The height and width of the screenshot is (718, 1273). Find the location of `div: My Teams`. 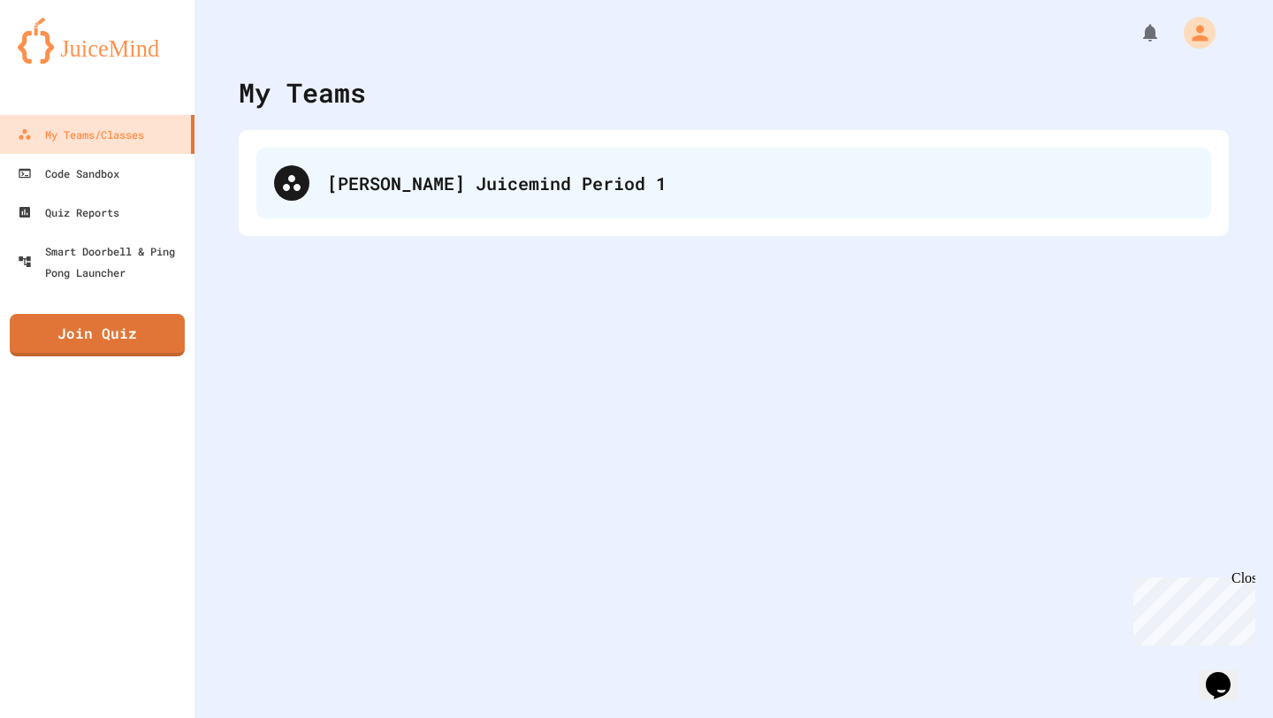

div: My Teams is located at coordinates (302, 92).